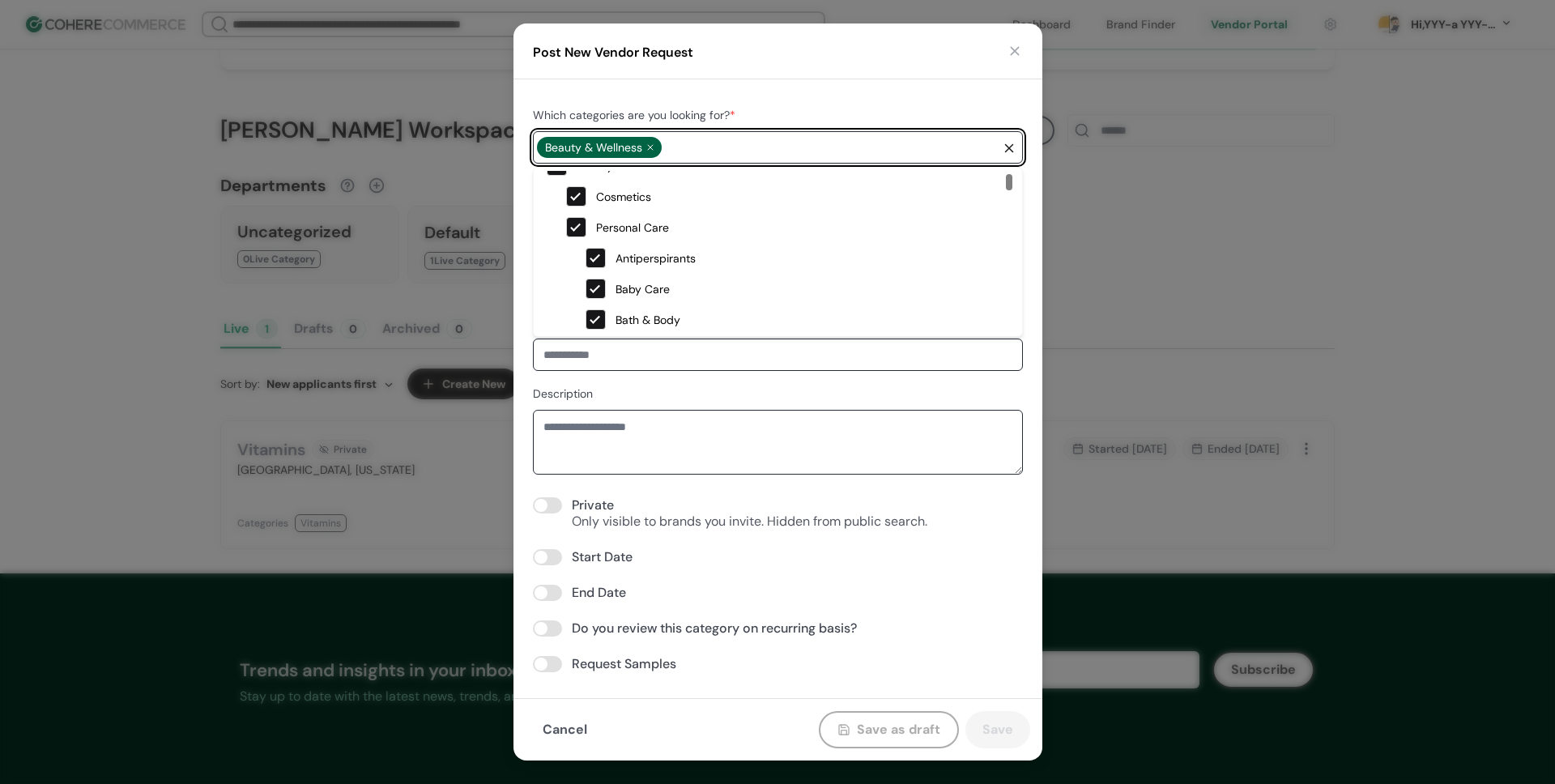  Describe the element at coordinates (634, 115) in the screenshot. I see `label: Which categories are you looking for?` at that location.